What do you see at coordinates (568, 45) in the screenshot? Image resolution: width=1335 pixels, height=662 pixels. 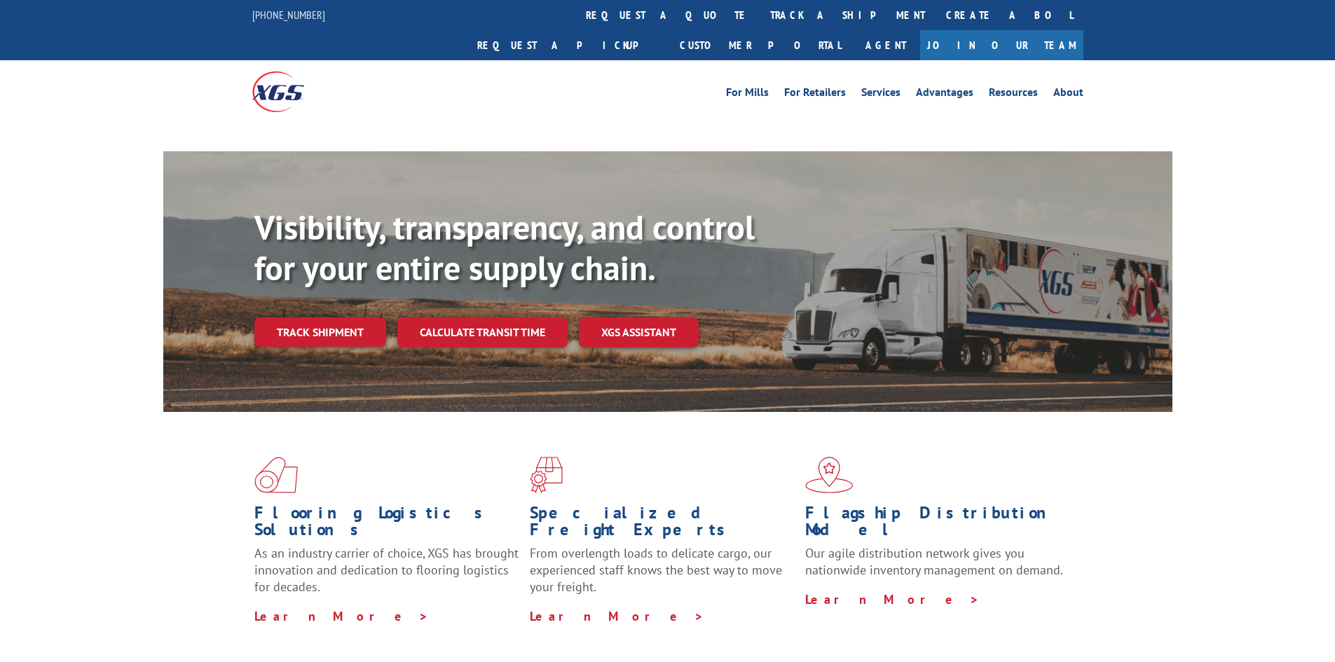 I see `a: Request a pickup` at bounding box center [568, 45].